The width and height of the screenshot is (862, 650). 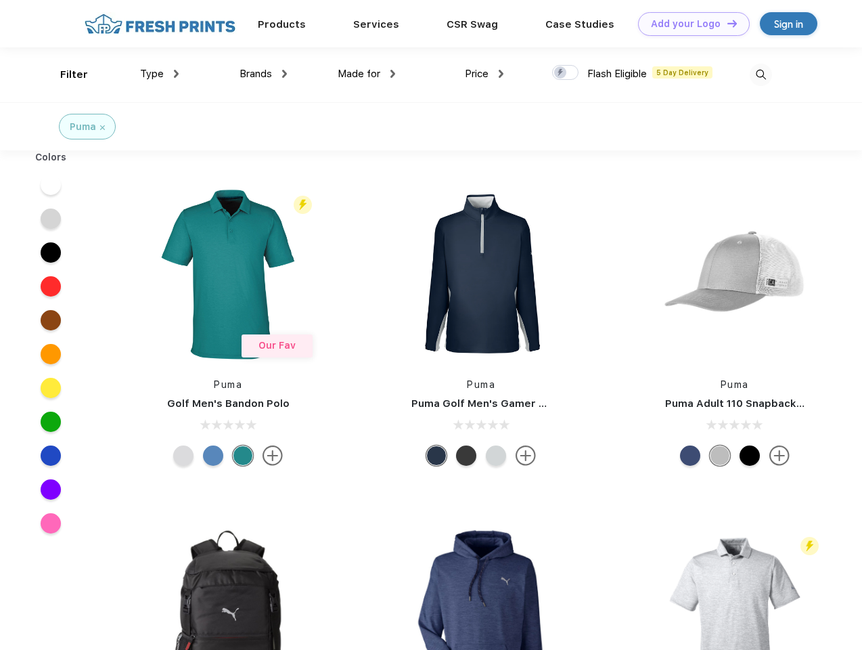 What do you see at coordinates (243, 455) in the screenshot?
I see `div: Green Lagoon` at bounding box center [243, 455].